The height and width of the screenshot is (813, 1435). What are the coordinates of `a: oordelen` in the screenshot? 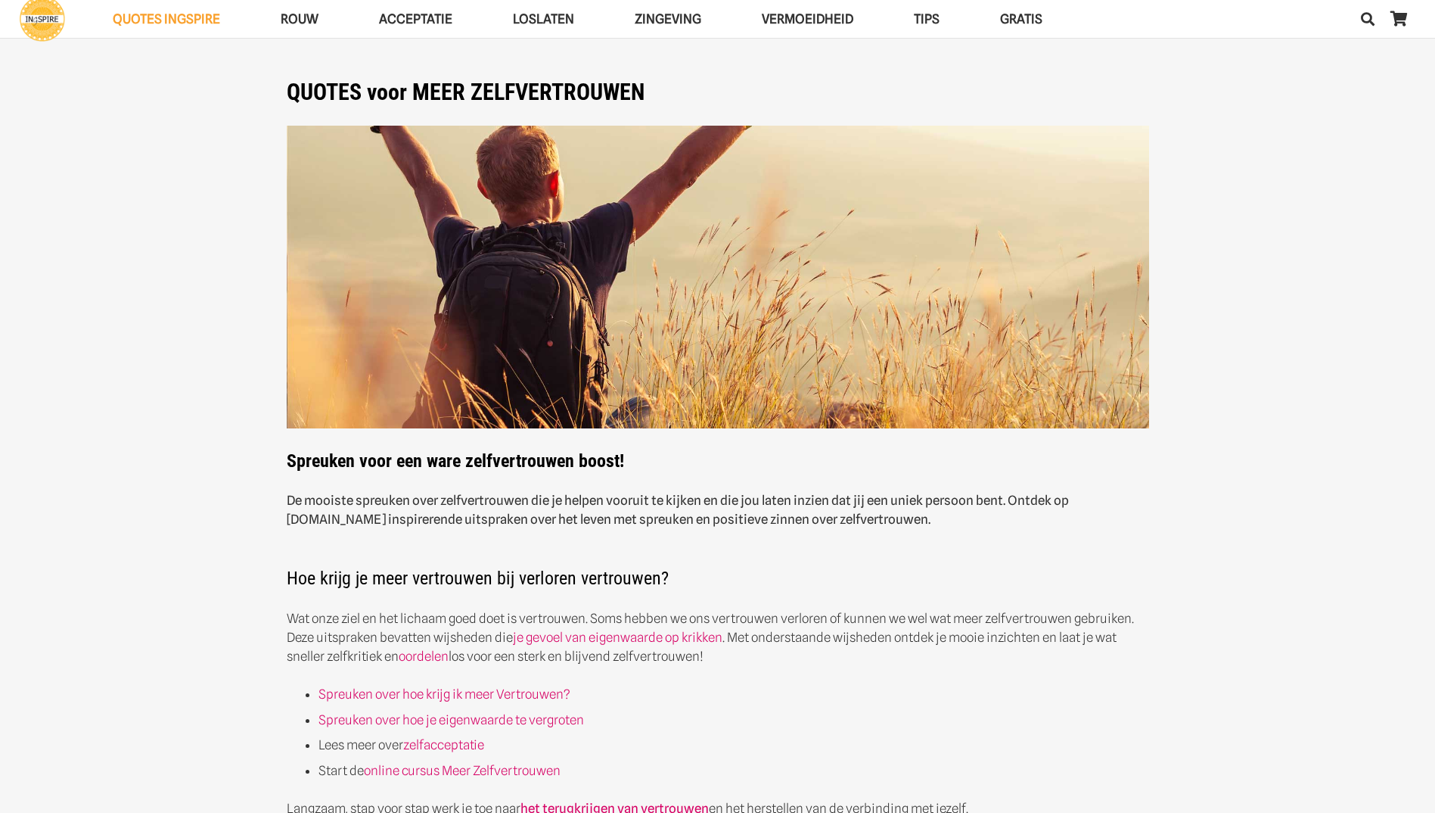 It's located at (424, 656).